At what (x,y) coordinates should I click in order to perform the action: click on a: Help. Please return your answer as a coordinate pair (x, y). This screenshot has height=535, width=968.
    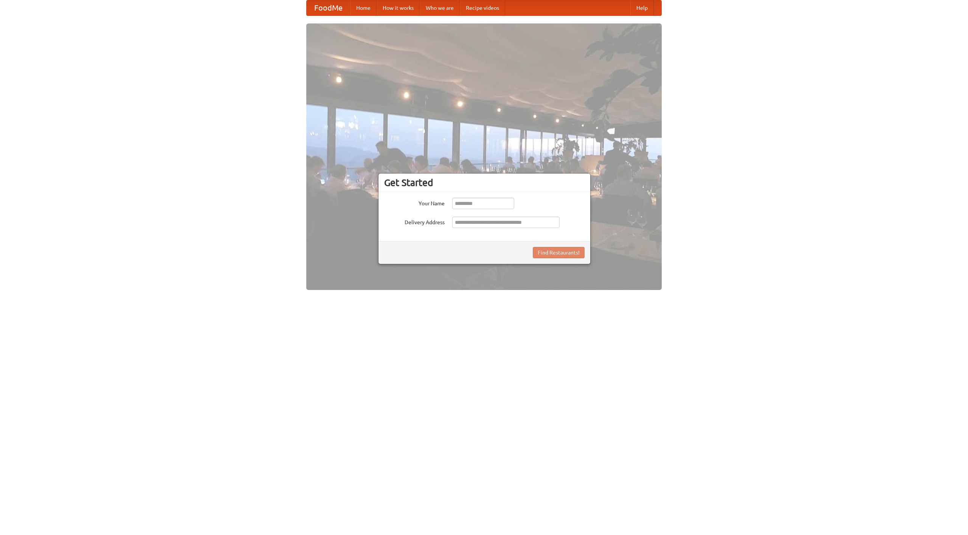
    Looking at the image, I should click on (642, 8).